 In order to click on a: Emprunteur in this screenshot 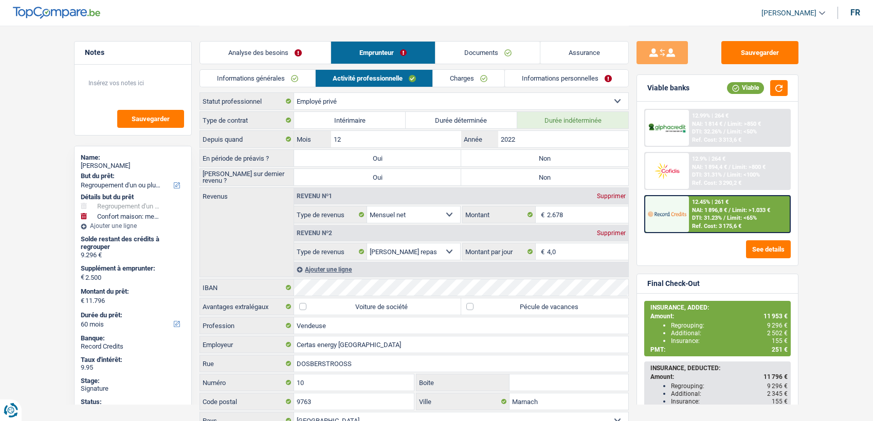, I will do `click(383, 52)`.